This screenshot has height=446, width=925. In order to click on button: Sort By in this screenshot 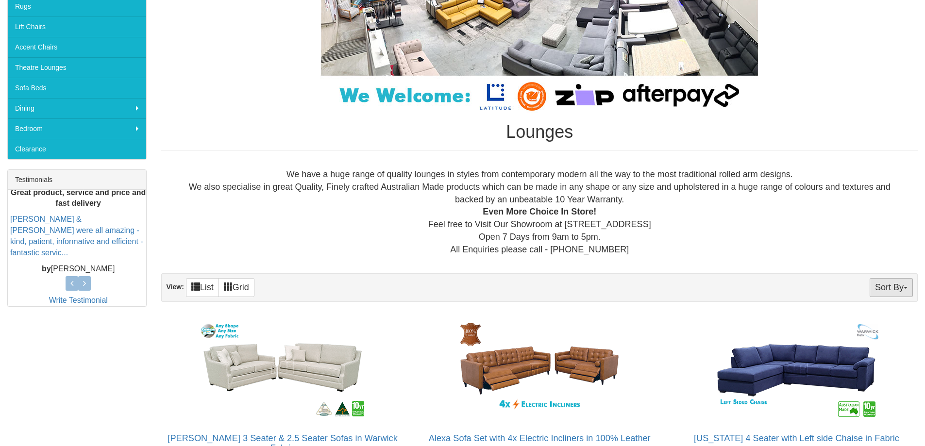, I will do `click(891, 287)`.